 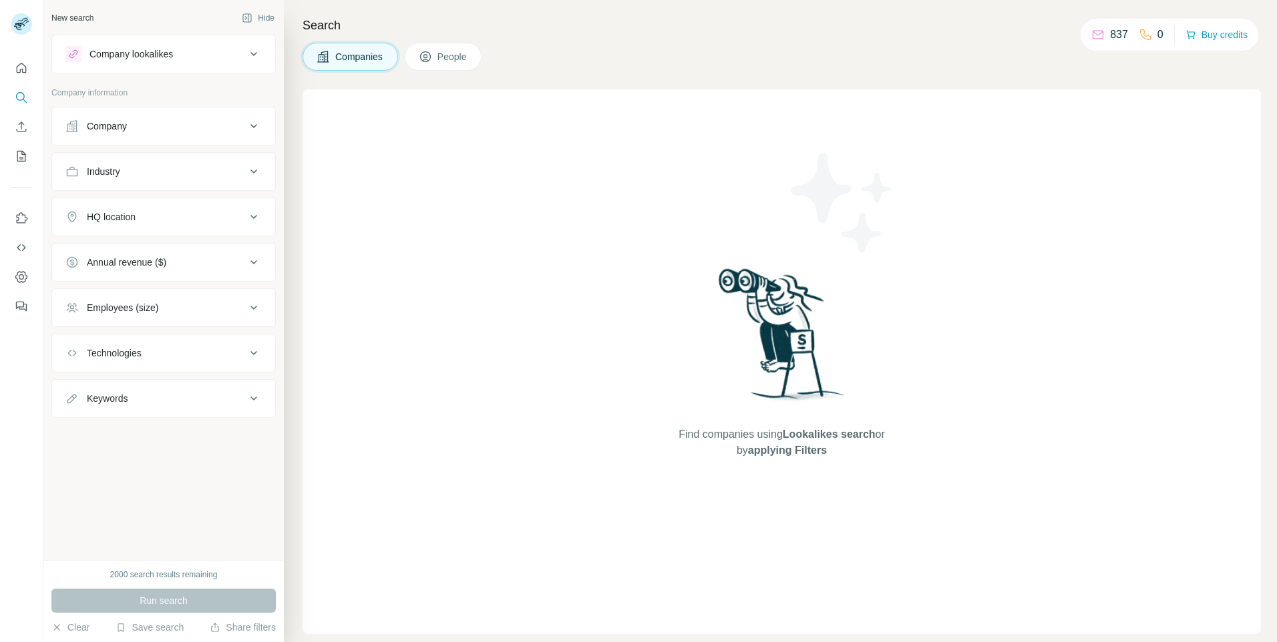 I want to click on img: Surfe Illustration - Stars, so click(x=842, y=203).